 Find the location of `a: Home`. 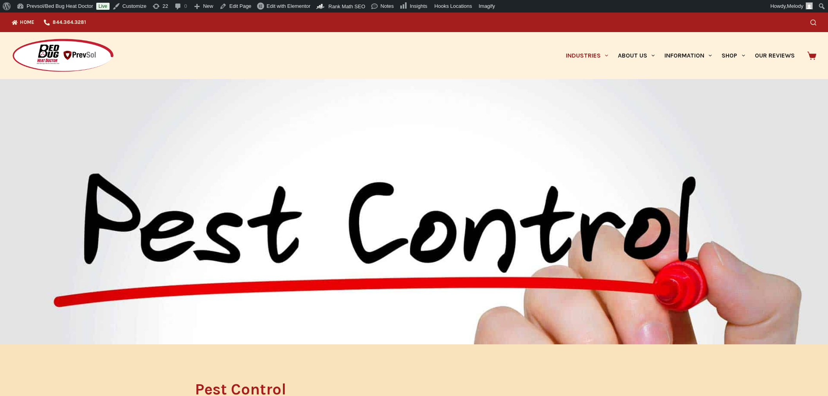

a: Home is located at coordinates (25, 22).